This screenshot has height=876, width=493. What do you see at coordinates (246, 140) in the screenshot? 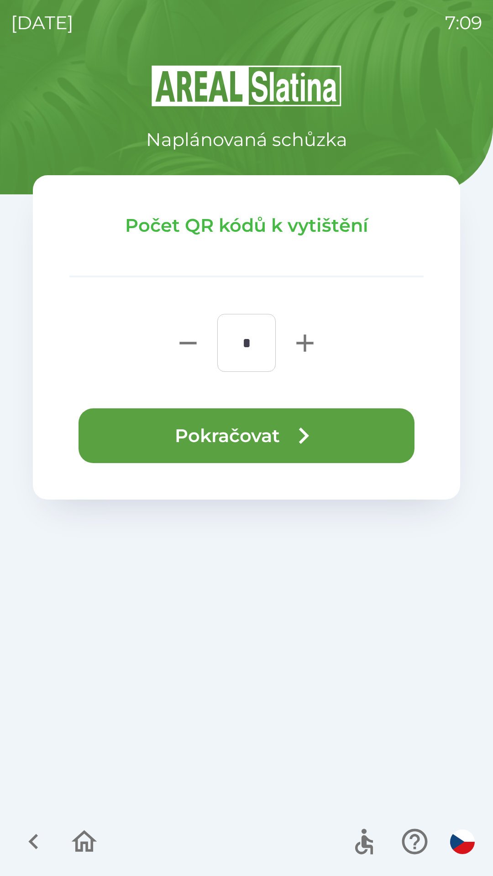
I see `p: Naplánovaná schůzka` at bounding box center [246, 140].